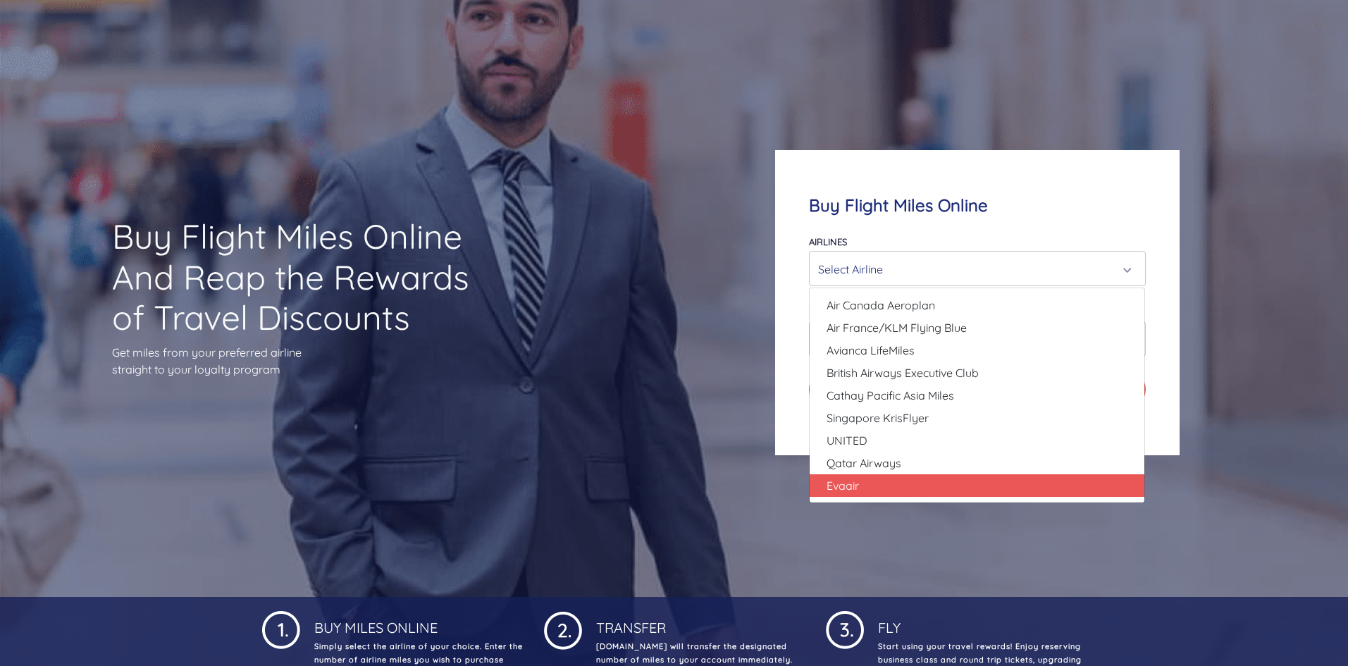 The image size is (1348, 666). What do you see at coordinates (902, 373) in the screenshot?
I see `span: British Airways Executive Club` at bounding box center [902, 373].